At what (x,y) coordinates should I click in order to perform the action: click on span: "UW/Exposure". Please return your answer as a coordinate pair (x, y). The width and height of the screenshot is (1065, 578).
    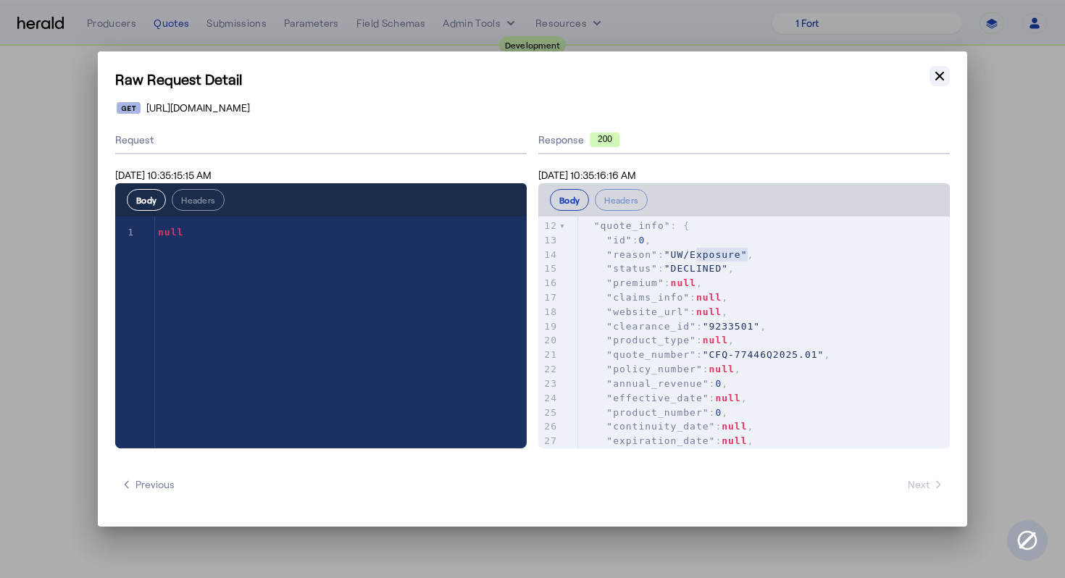
    Looking at the image, I should click on (706, 254).